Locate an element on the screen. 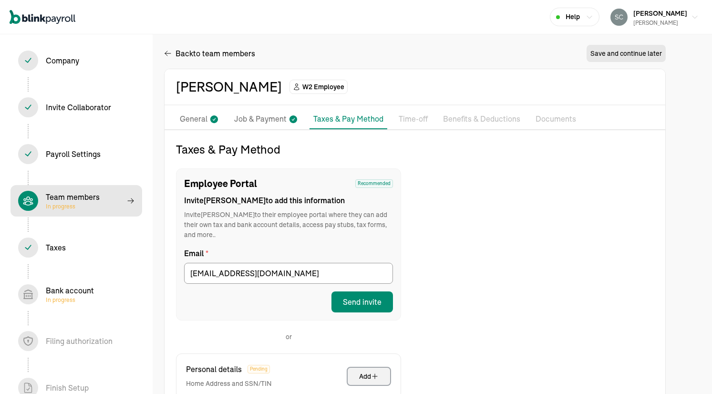 The width and height of the screenshot is (712, 394). button: Add is located at coordinates (369, 376).